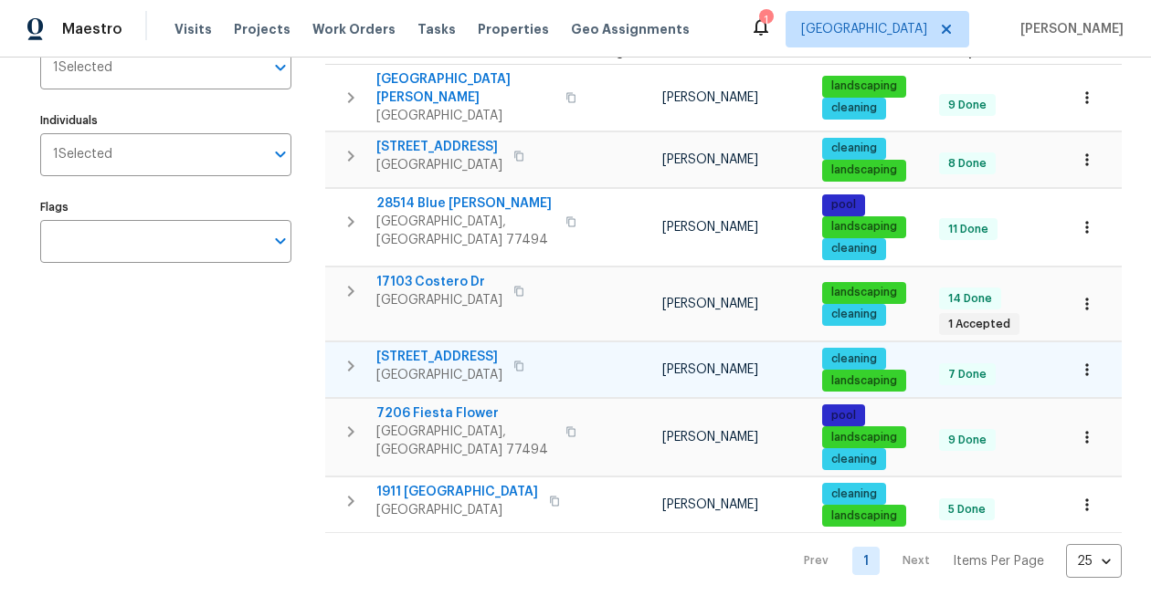 This screenshot has height=596, width=1151. What do you see at coordinates (439, 282) in the screenshot?
I see `span: 17103 Costero Dr` at bounding box center [439, 282].